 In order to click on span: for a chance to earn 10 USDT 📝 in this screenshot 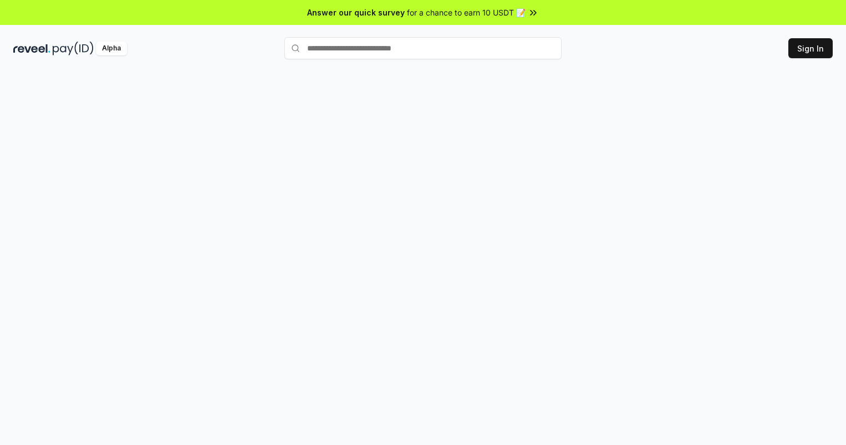, I will do `click(466, 12)`.